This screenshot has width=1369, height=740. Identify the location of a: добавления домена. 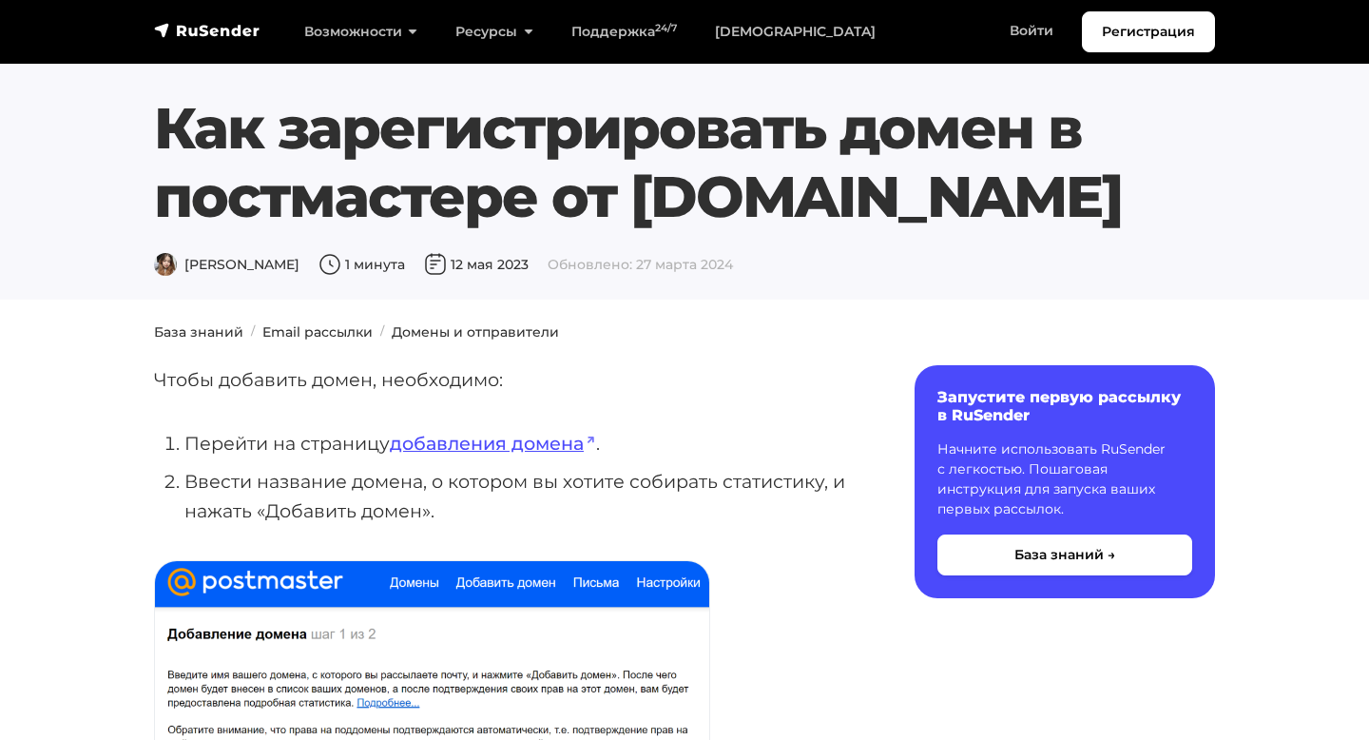
(492, 443).